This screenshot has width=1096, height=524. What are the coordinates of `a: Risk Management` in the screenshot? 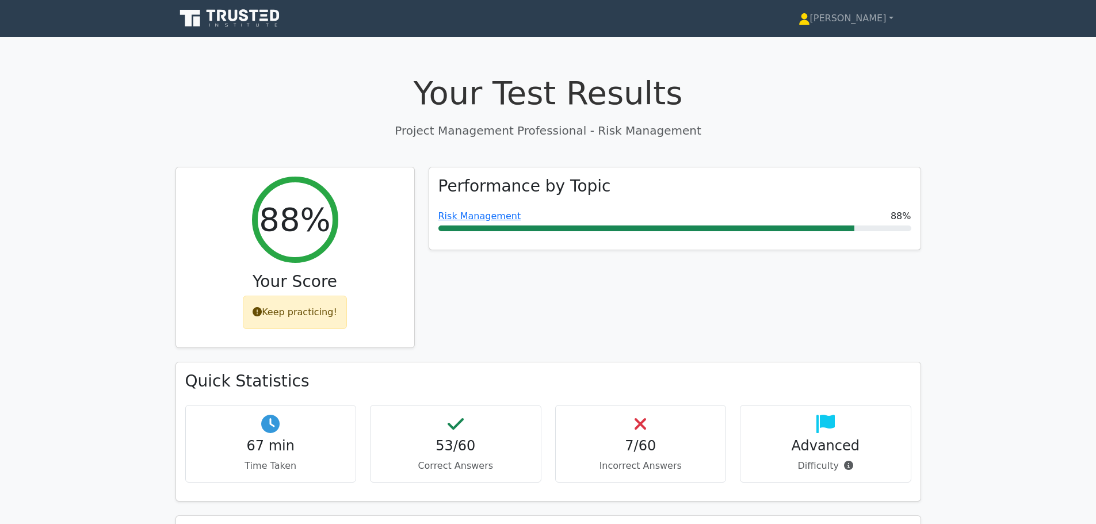 It's located at (480, 216).